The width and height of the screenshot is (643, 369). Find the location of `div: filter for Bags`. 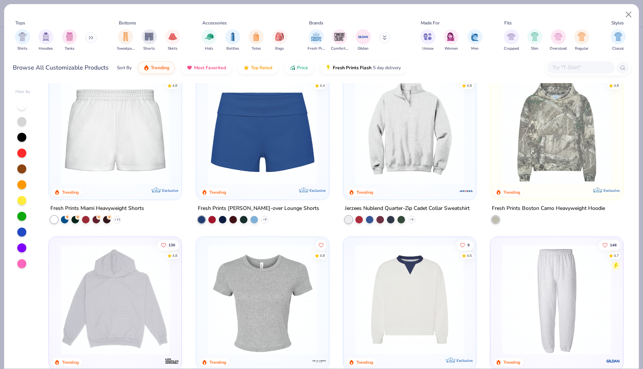

div: filter for Bags is located at coordinates (280, 40).